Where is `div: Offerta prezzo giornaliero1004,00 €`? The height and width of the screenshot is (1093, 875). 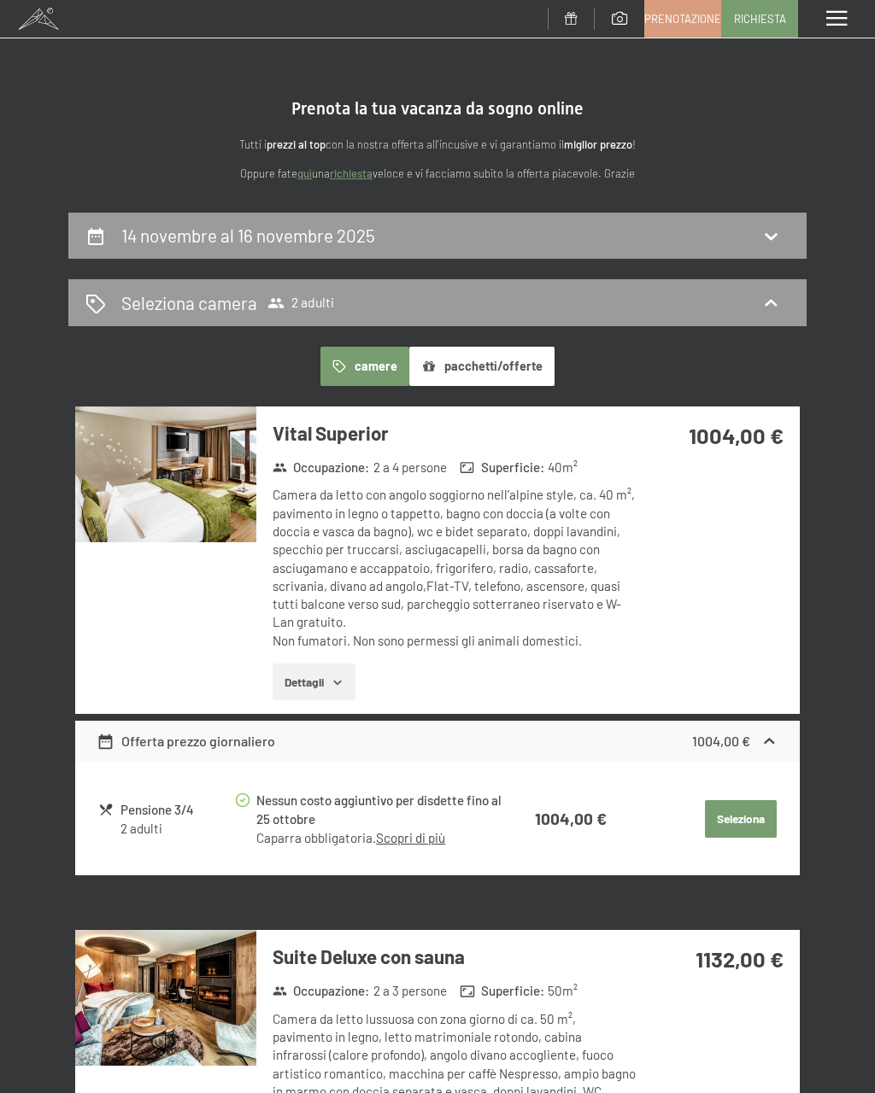 div: Offerta prezzo giornaliero1004,00 € is located at coordinates (437, 742).